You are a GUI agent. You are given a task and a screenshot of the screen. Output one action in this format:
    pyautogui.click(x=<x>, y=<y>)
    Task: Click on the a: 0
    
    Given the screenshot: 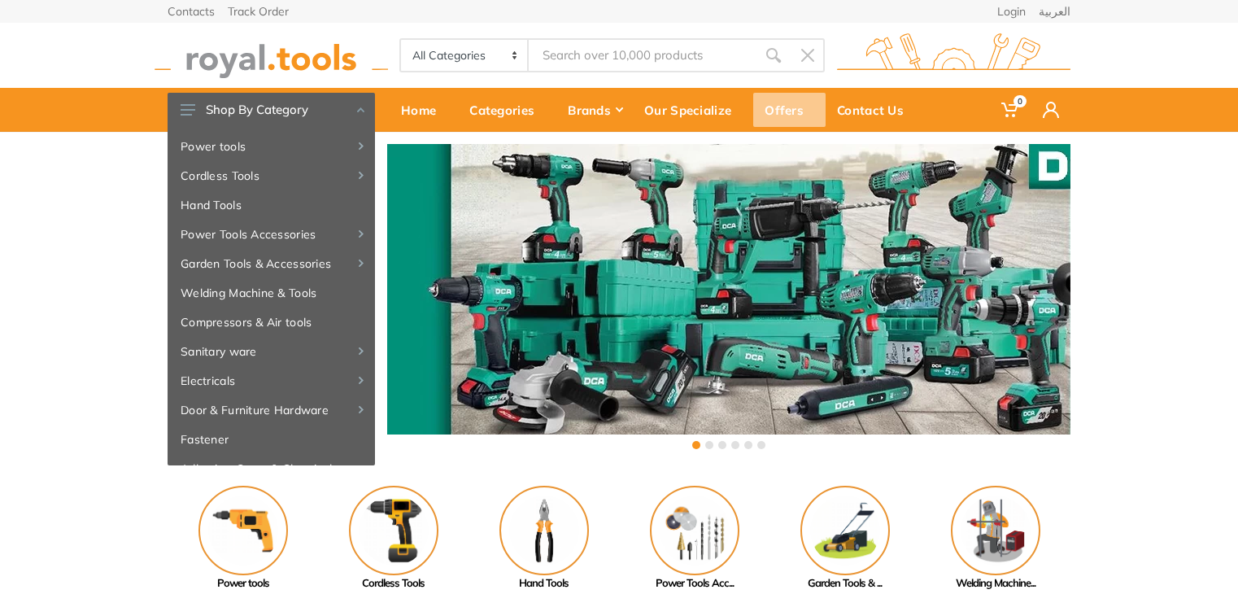 What is the action you would take?
    pyautogui.click(x=1010, y=110)
    